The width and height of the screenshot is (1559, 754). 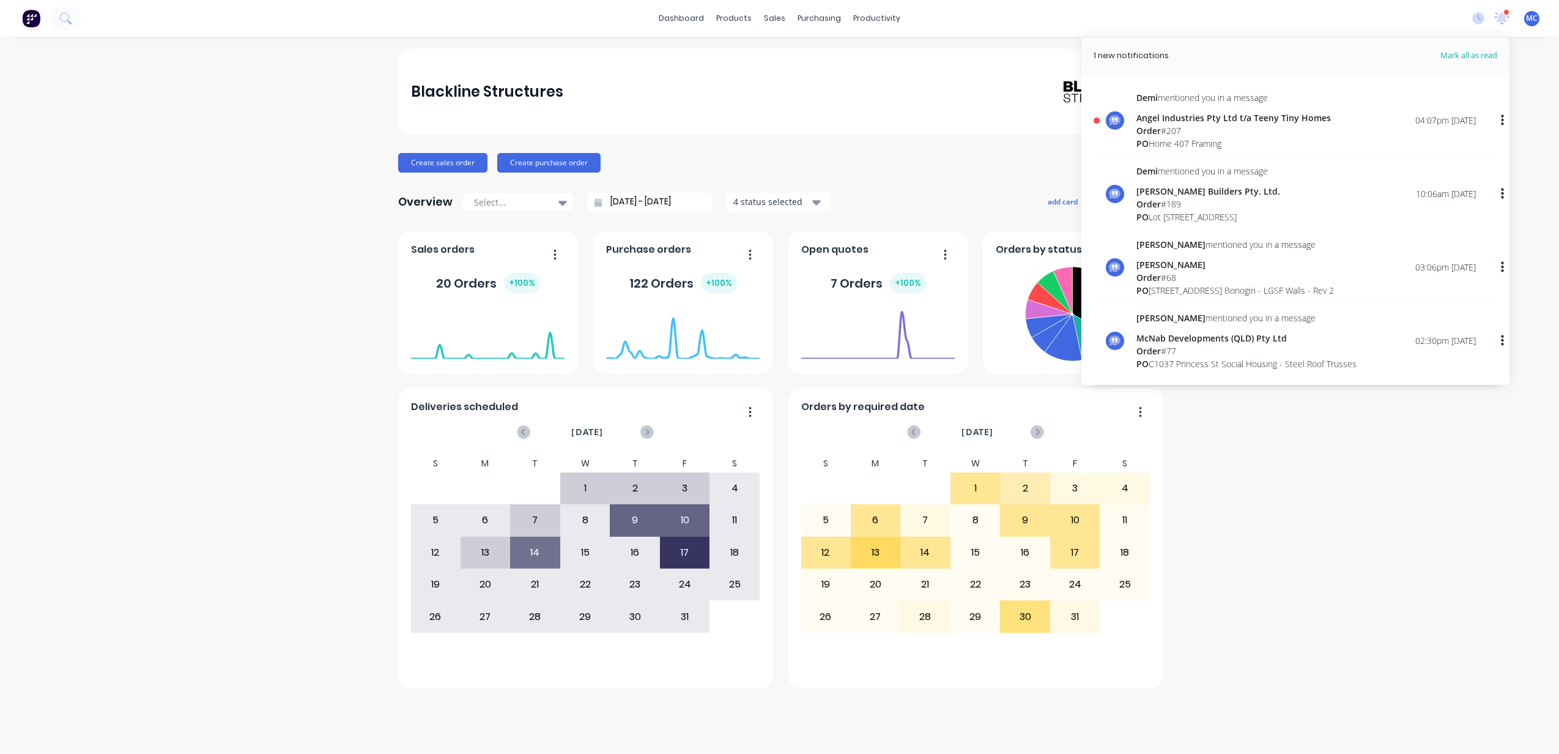 What do you see at coordinates (876, 18) in the screenshot?
I see `div: productivity` at bounding box center [876, 18].